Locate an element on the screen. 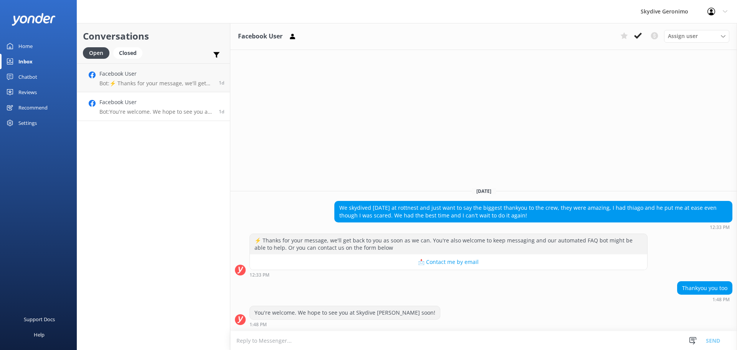 The height and width of the screenshot is (350, 737). a: Open is located at coordinates (98, 53).